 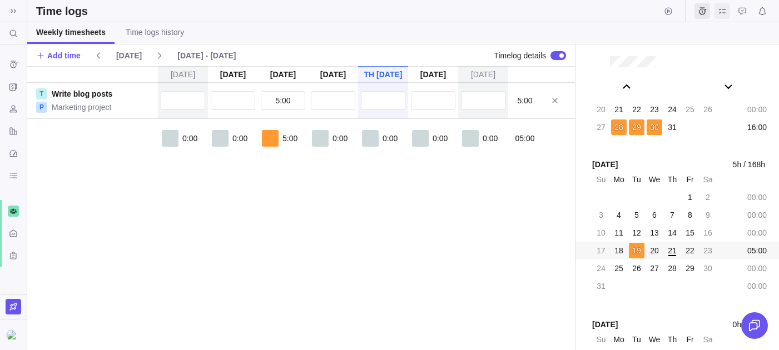 I want to click on span: 19, so click(x=637, y=251).